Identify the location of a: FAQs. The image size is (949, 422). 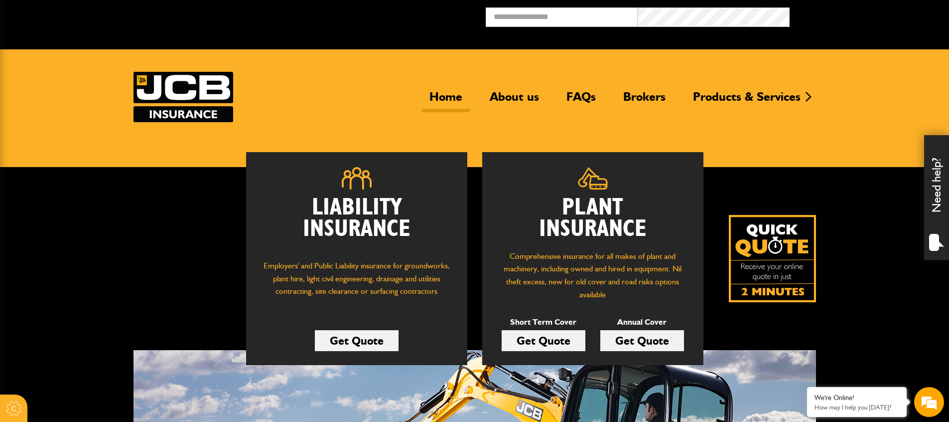
(581, 101).